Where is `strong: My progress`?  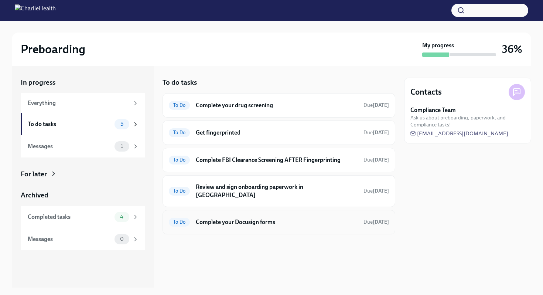 strong: My progress is located at coordinates (438, 45).